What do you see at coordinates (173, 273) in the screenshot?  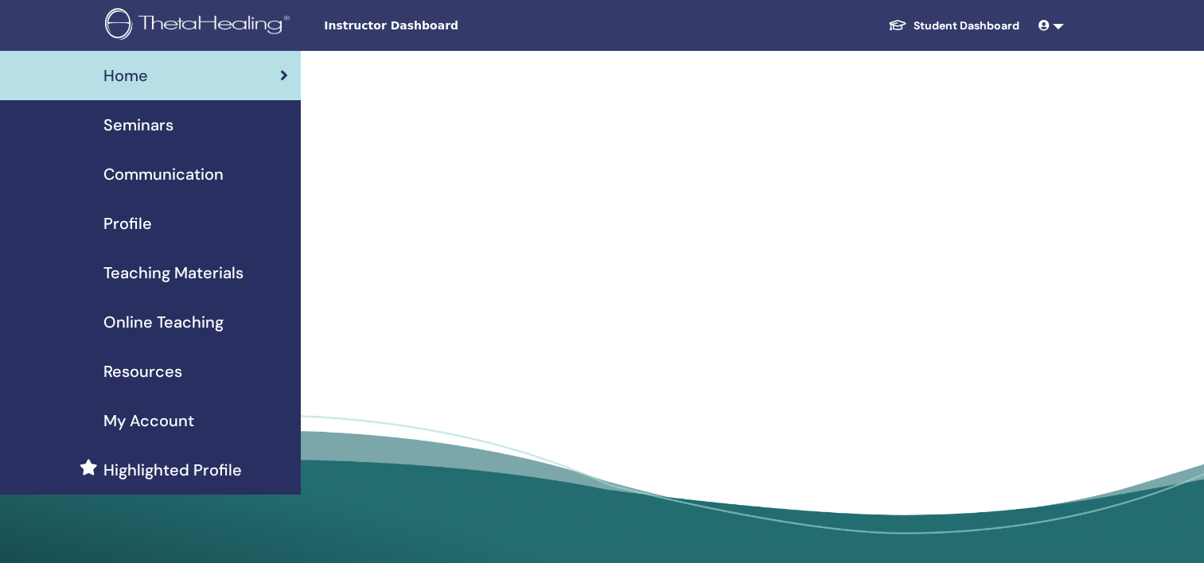 I see `span: Teaching Materials` at bounding box center [173, 273].